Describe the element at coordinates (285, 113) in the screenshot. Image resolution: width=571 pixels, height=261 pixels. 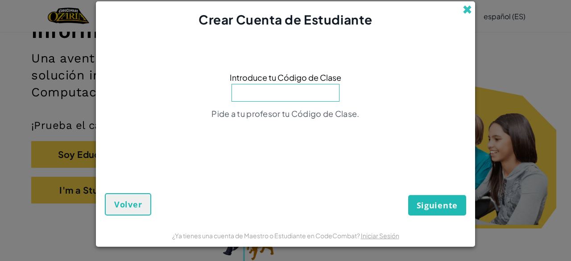
I see `span: Pide a tu profesor tu Código de Clase.` at that location.